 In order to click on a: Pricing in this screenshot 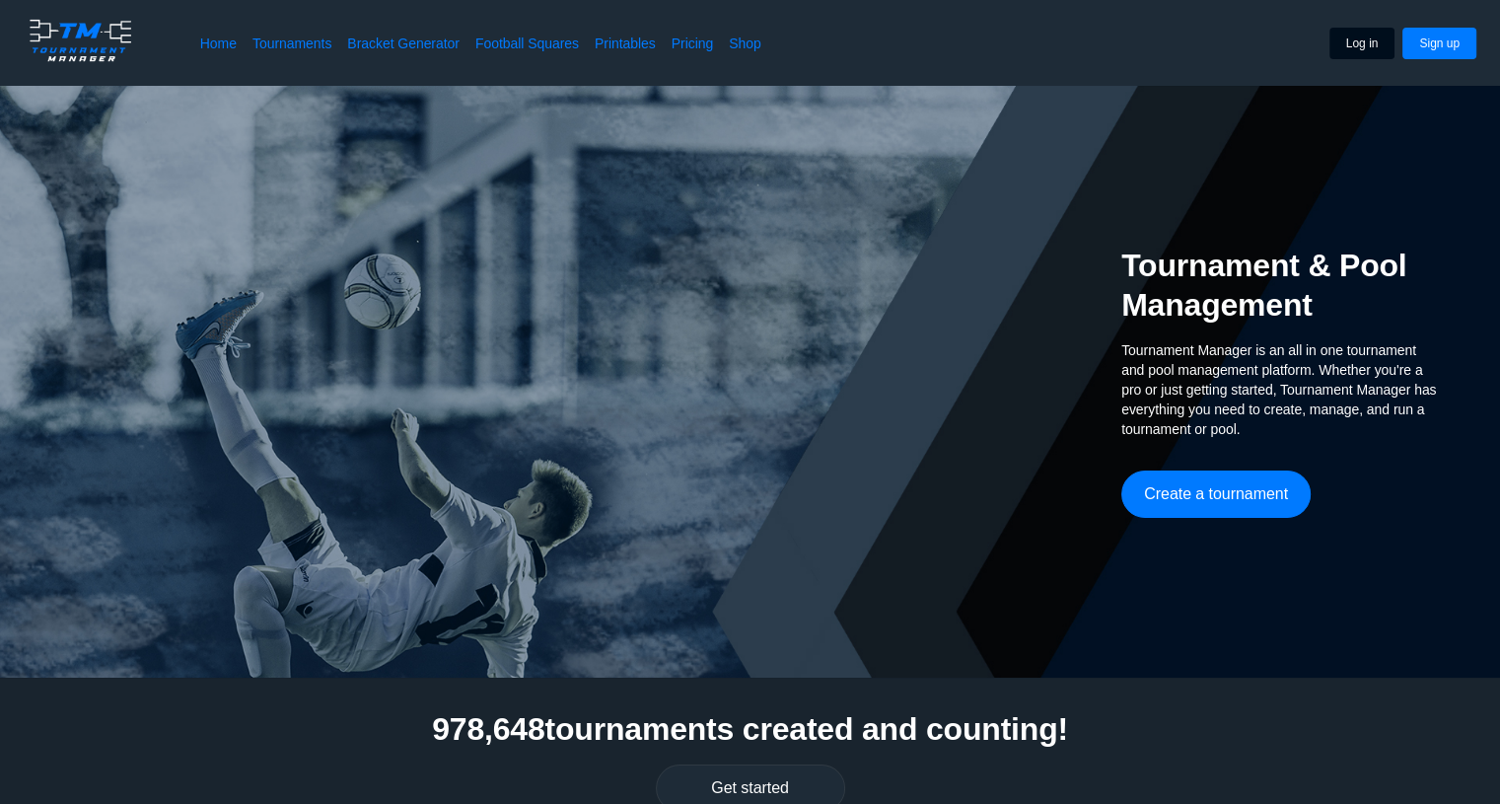, I will do `click(692, 43)`.